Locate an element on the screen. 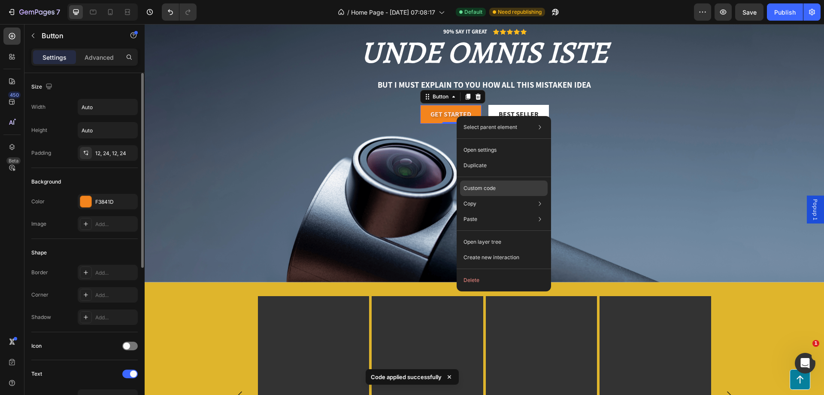 This screenshot has height=395, width=824. span: Default is located at coordinates (474, 12).